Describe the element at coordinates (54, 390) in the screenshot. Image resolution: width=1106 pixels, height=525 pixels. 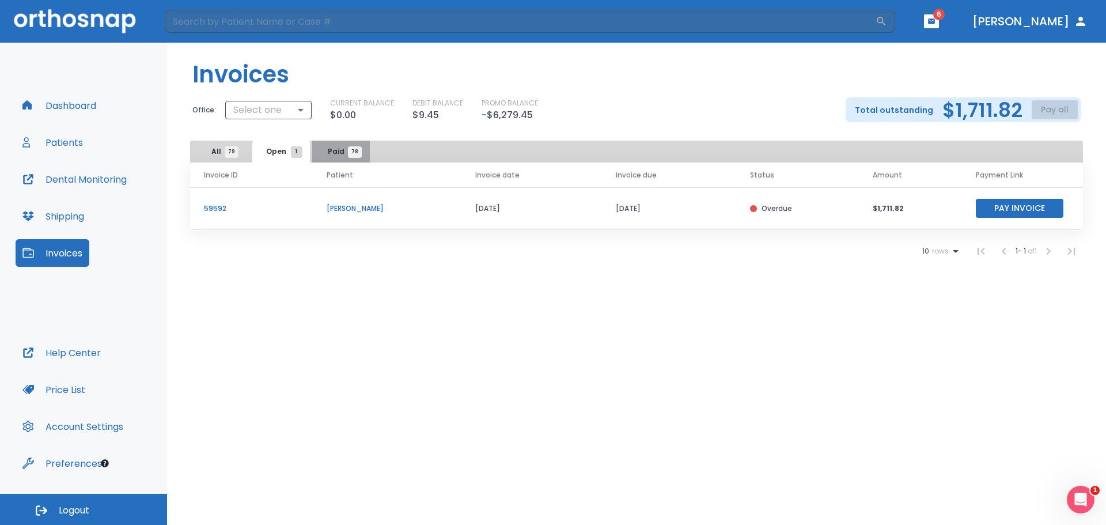
I see `a: Price List` at that location.